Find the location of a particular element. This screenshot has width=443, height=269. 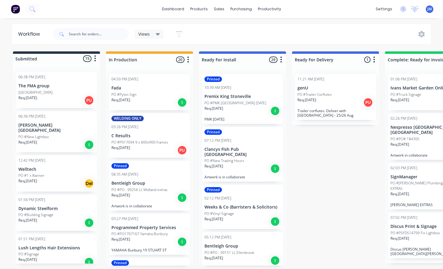

p: PO #Trailer Corflutes is located at coordinates (315, 95).